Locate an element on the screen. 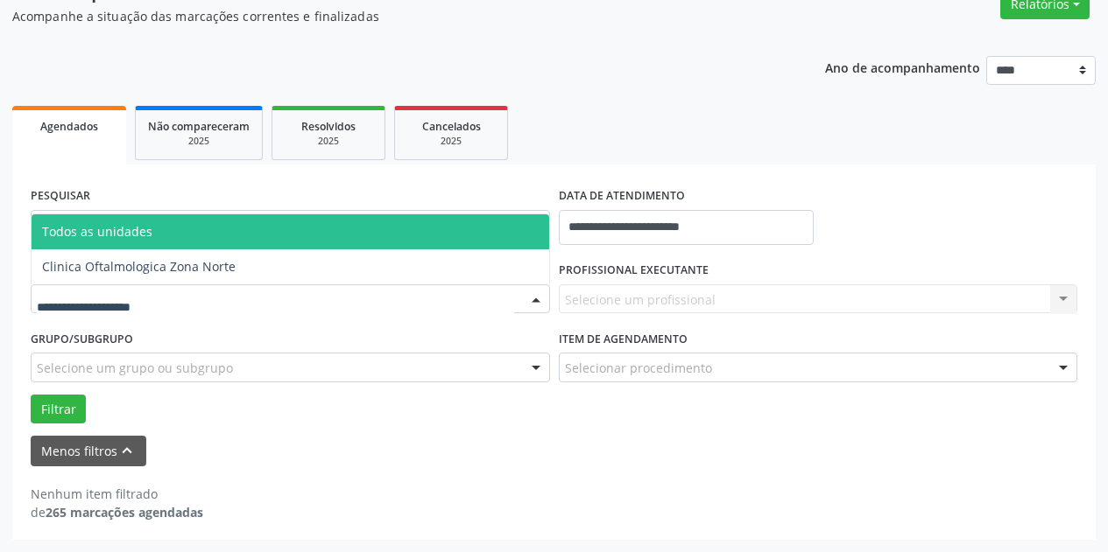 Image resolution: width=1108 pixels, height=552 pixels. div: Nenhum item filtrado is located at coordinates (116, 494).